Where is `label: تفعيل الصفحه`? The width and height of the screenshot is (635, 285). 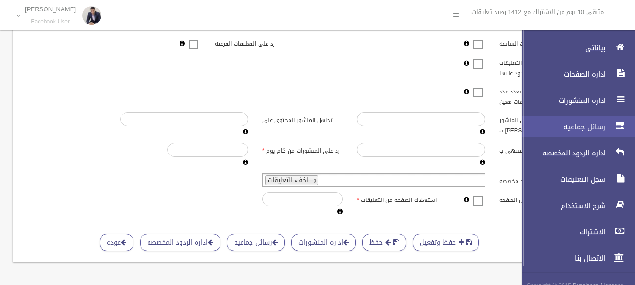 label: تفعيل الصفحه is located at coordinates (540, 199).